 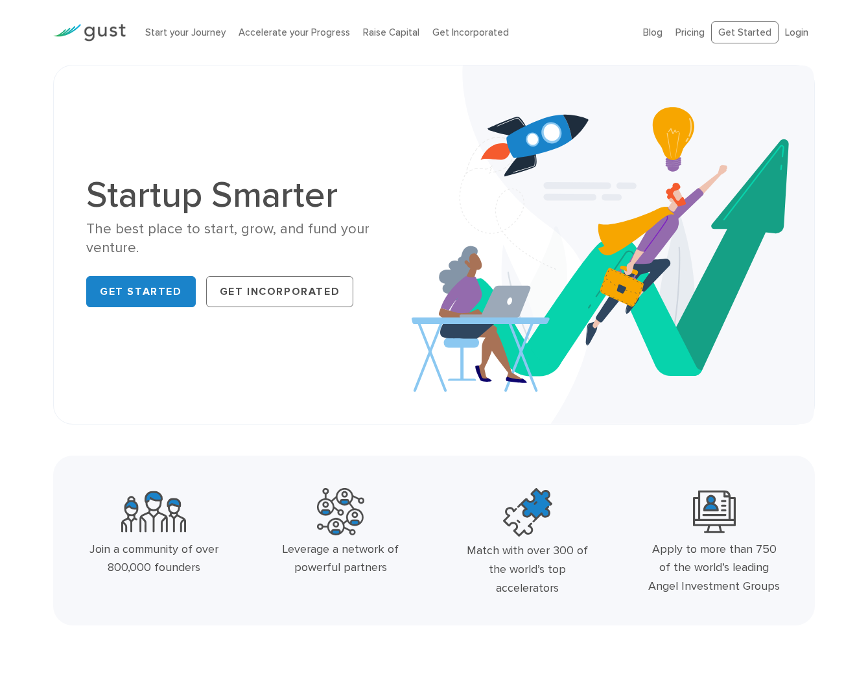 I want to click on a: Accelerate your Progress, so click(x=294, y=32).